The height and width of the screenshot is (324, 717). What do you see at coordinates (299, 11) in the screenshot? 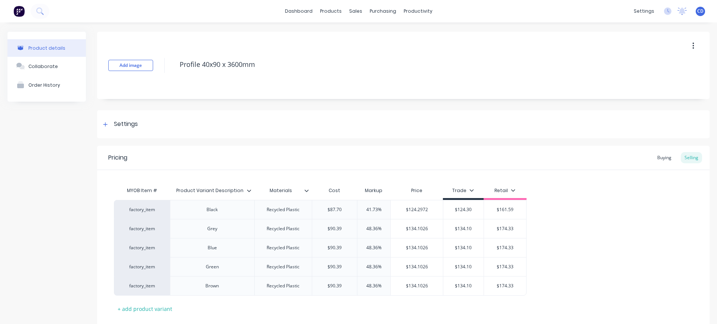
I see `a: dashboard` at bounding box center [299, 11].